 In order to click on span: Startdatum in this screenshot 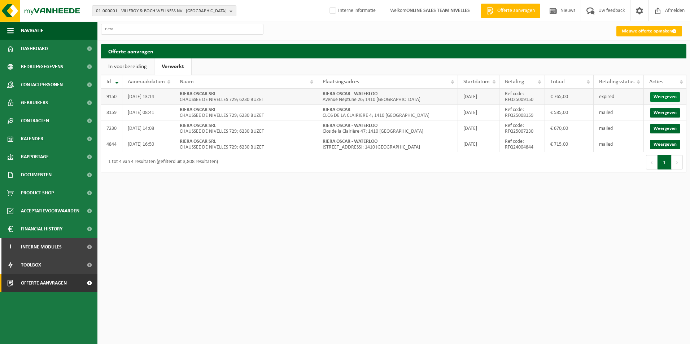, I will do `click(476, 82)`.